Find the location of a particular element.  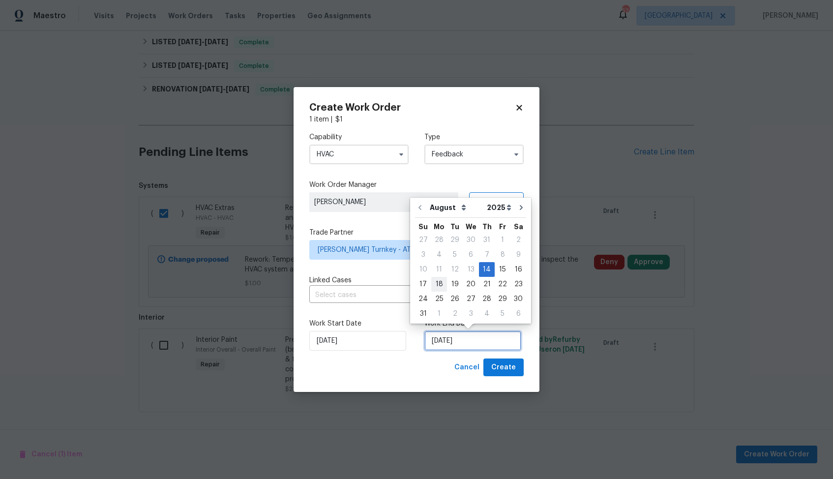

div: Fri Aug 08 2025 is located at coordinates (502, 255).